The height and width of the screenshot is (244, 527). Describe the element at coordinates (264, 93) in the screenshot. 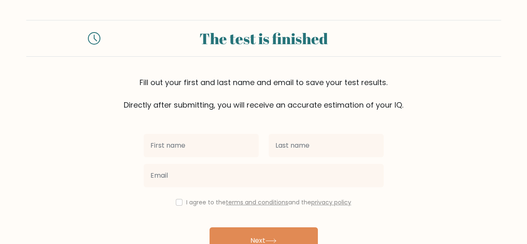

I see `div: Fill out your first and last name and email to save your test results. Directly after submitting,...` at that location.